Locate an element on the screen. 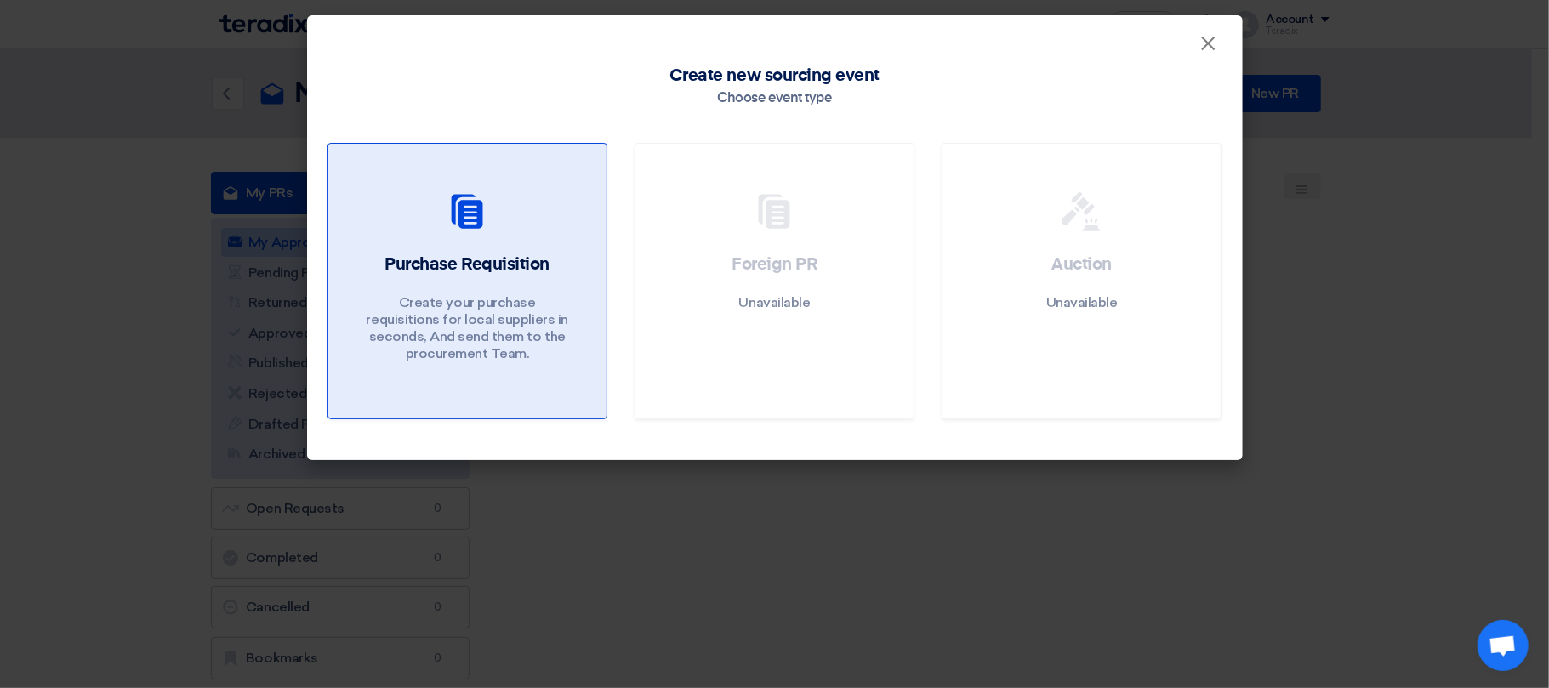 The width and height of the screenshot is (1549, 688). a: Open chat is located at coordinates (1503, 646).